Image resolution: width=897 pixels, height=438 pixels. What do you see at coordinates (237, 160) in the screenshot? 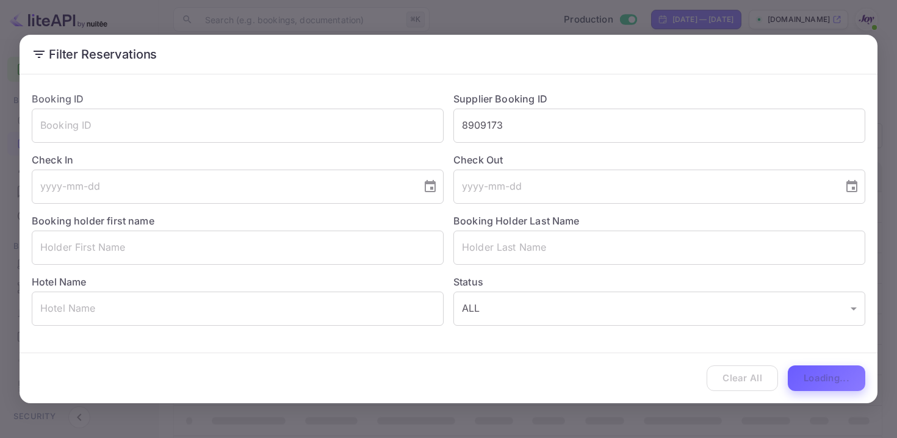
I see `label: Check In` at bounding box center [237, 160].